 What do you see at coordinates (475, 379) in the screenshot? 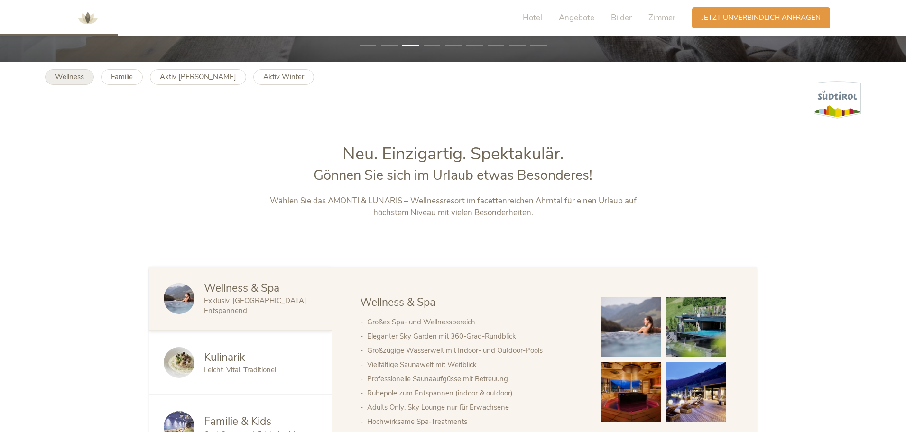
I see `li: Professionelle Saunaaufgüsse mit Betreuung` at bounding box center [475, 379].